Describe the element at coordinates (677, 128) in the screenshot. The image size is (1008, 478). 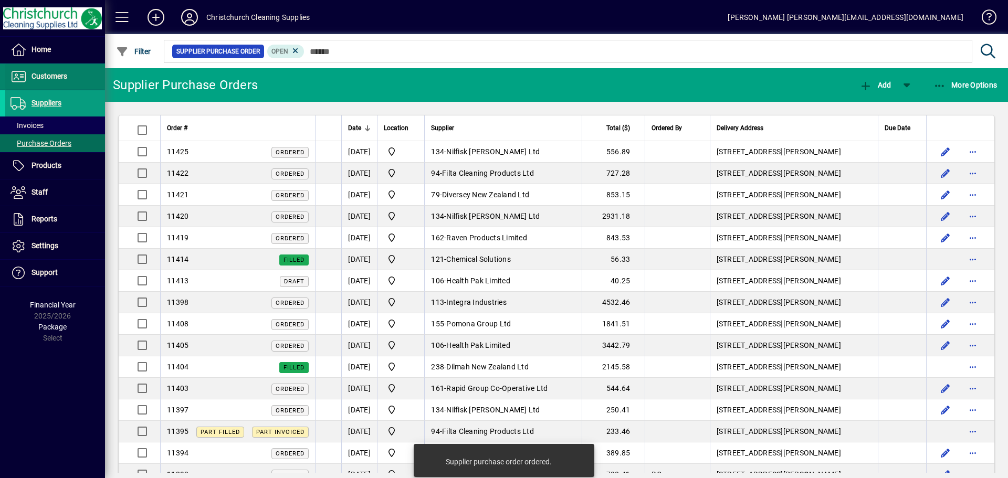
I see `div: Ordered By` at that location.